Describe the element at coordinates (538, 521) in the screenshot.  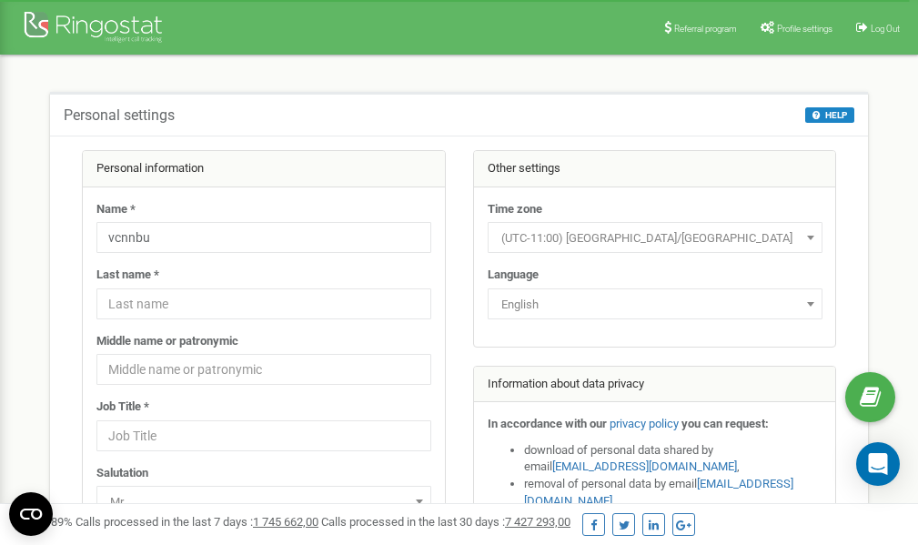
I see `u: 7 427 293,00` at that location.